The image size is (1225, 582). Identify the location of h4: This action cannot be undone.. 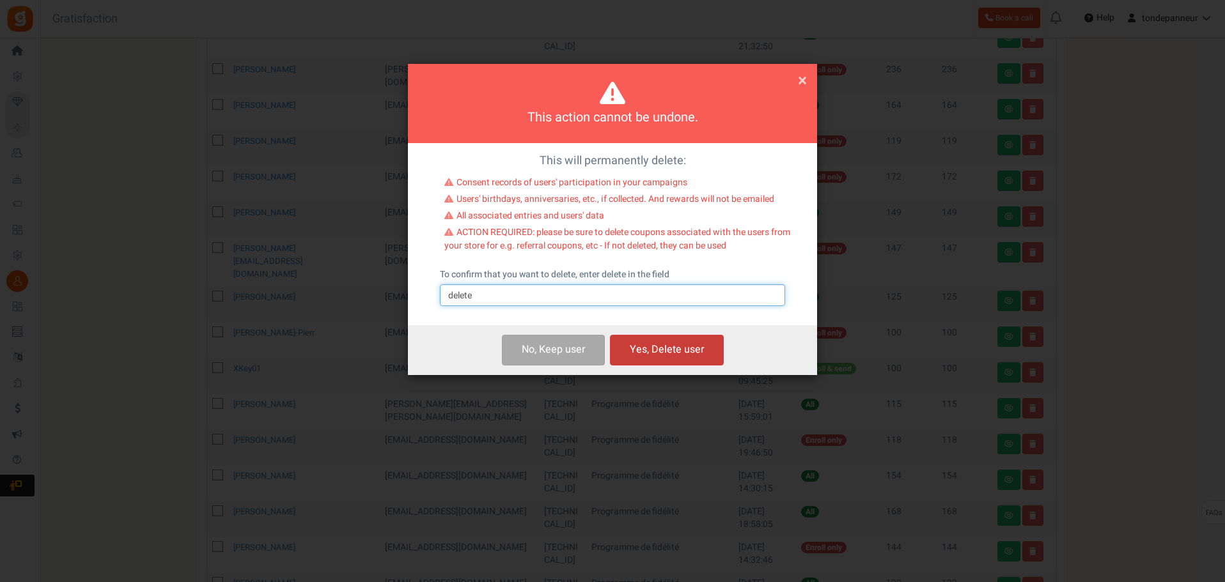
(612, 118).